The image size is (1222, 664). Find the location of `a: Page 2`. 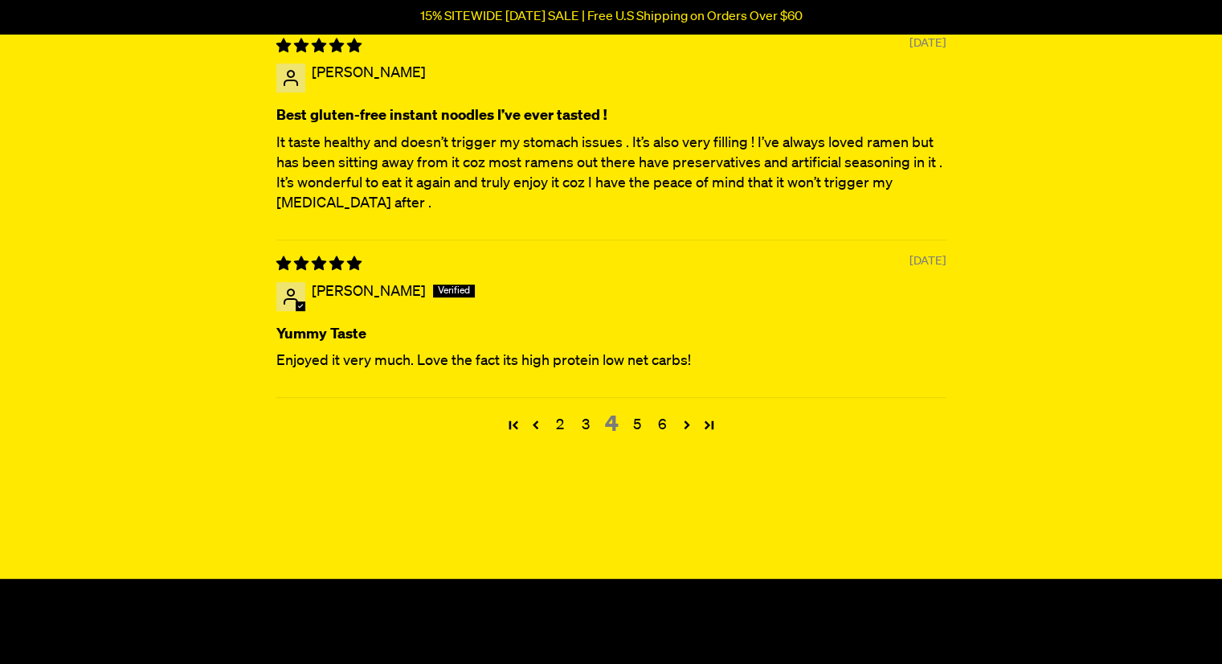

a: Page 2 is located at coordinates (560, 425).